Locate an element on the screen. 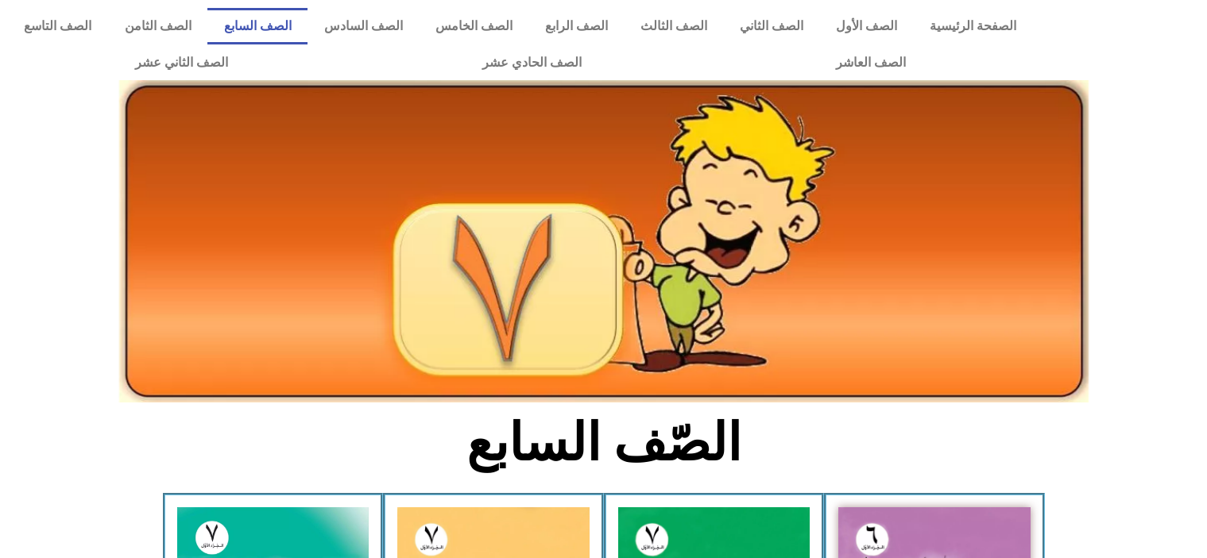 The height and width of the screenshot is (558, 1207). a: الصف السابع is located at coordinates (257, 26).